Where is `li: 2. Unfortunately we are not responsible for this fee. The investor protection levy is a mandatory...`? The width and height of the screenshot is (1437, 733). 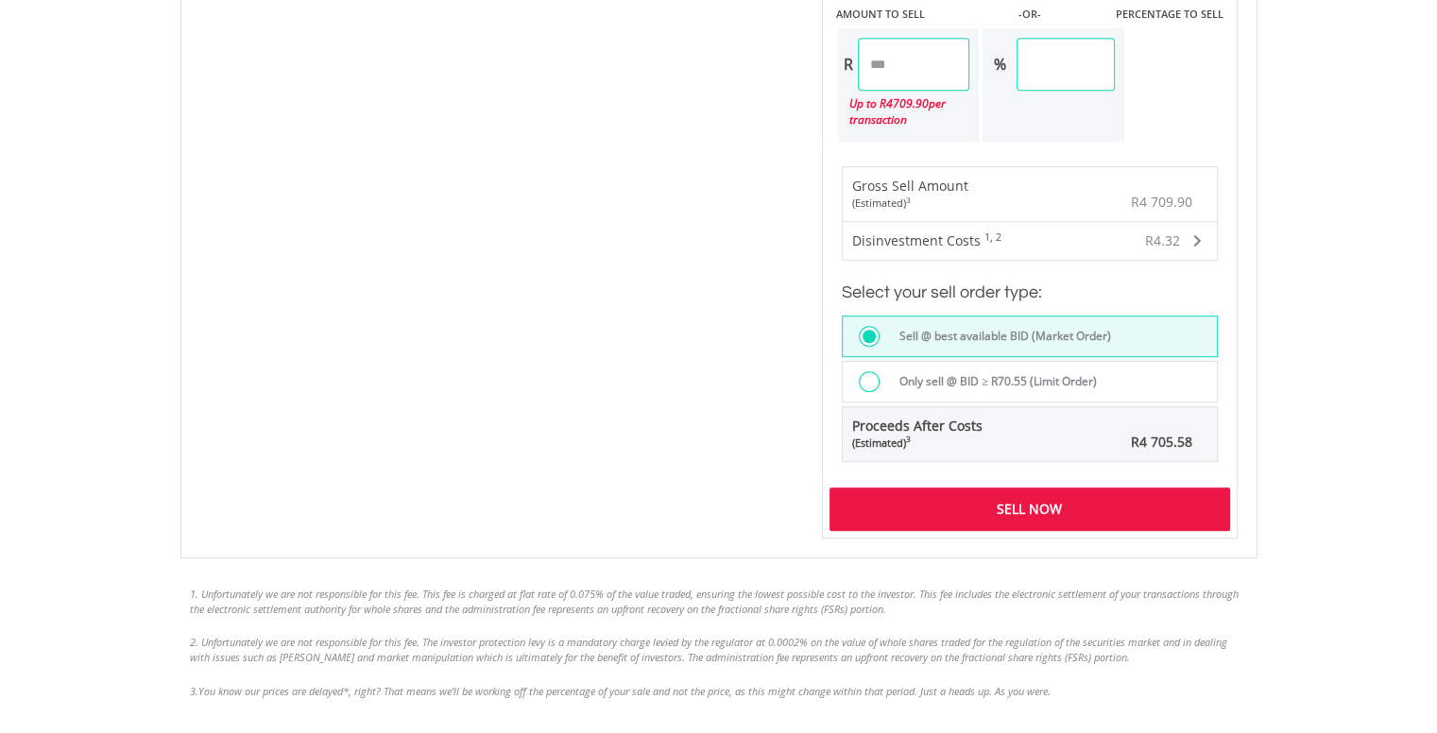 li: 2. Unfortunately we are not responsible for this fee. The investor protection levy is a mandatory... is located at coordinates (719, 649).